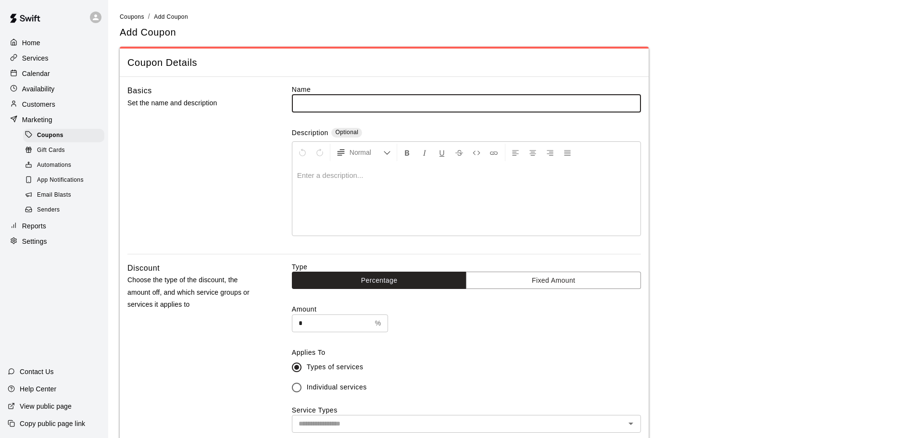 Image resolution: width=916 pixels, height=438 pixels. I want to click on button: Format Underline, so click(442, 152).